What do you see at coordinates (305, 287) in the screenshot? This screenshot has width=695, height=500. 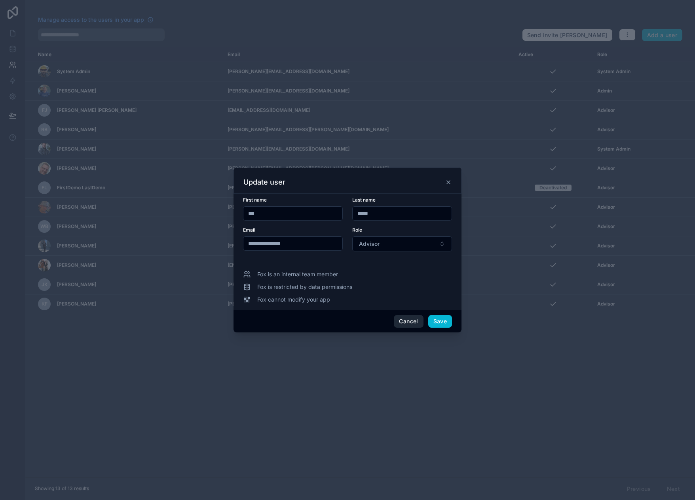 I see `span: Fox is restricted by data permissions` at bounding box center [305, 287].